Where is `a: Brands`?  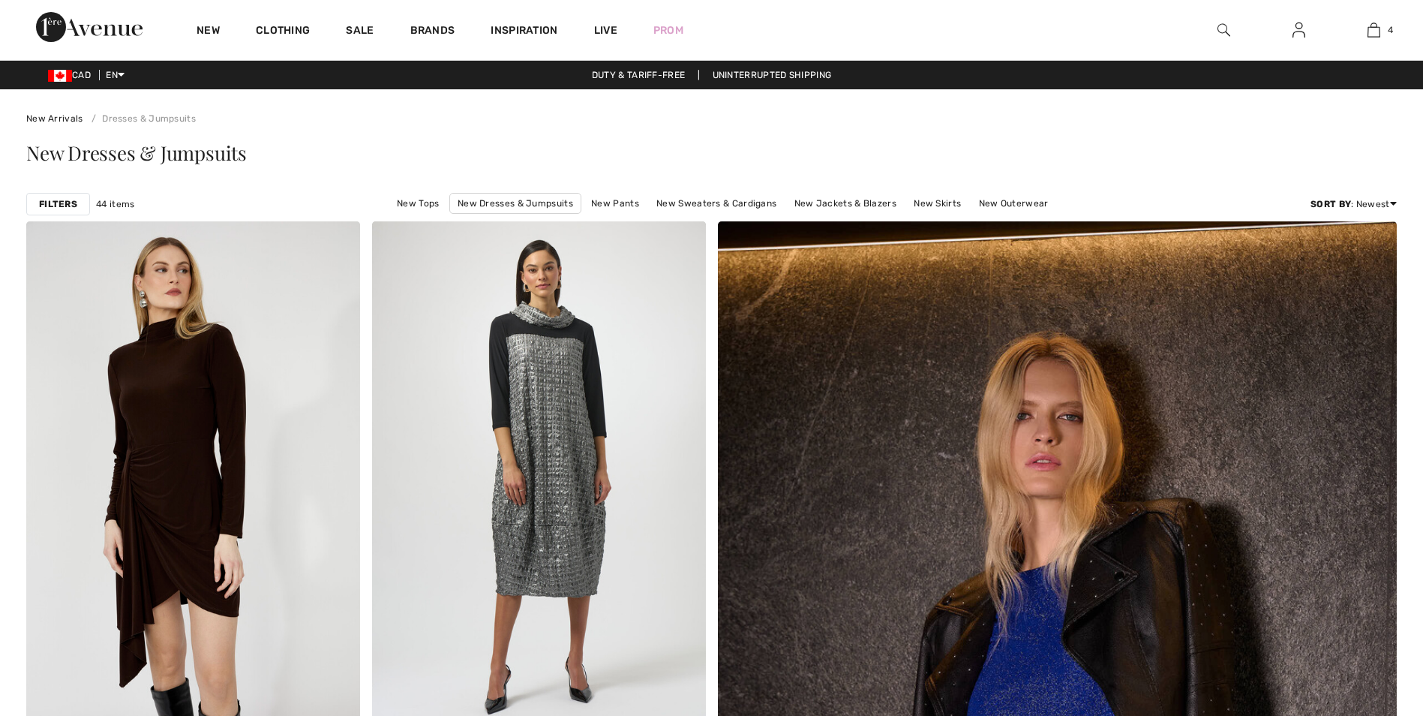
a: Brands is located at coordinates (433, 32).